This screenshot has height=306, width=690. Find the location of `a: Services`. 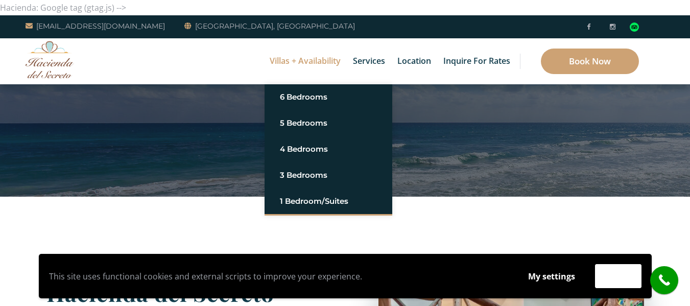

a: Services is located at coordinates (369, 61).